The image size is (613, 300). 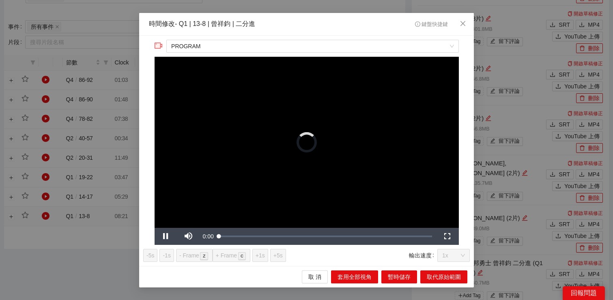 I want to click on button: 取代原始範圍, so click(x=444, y=277).